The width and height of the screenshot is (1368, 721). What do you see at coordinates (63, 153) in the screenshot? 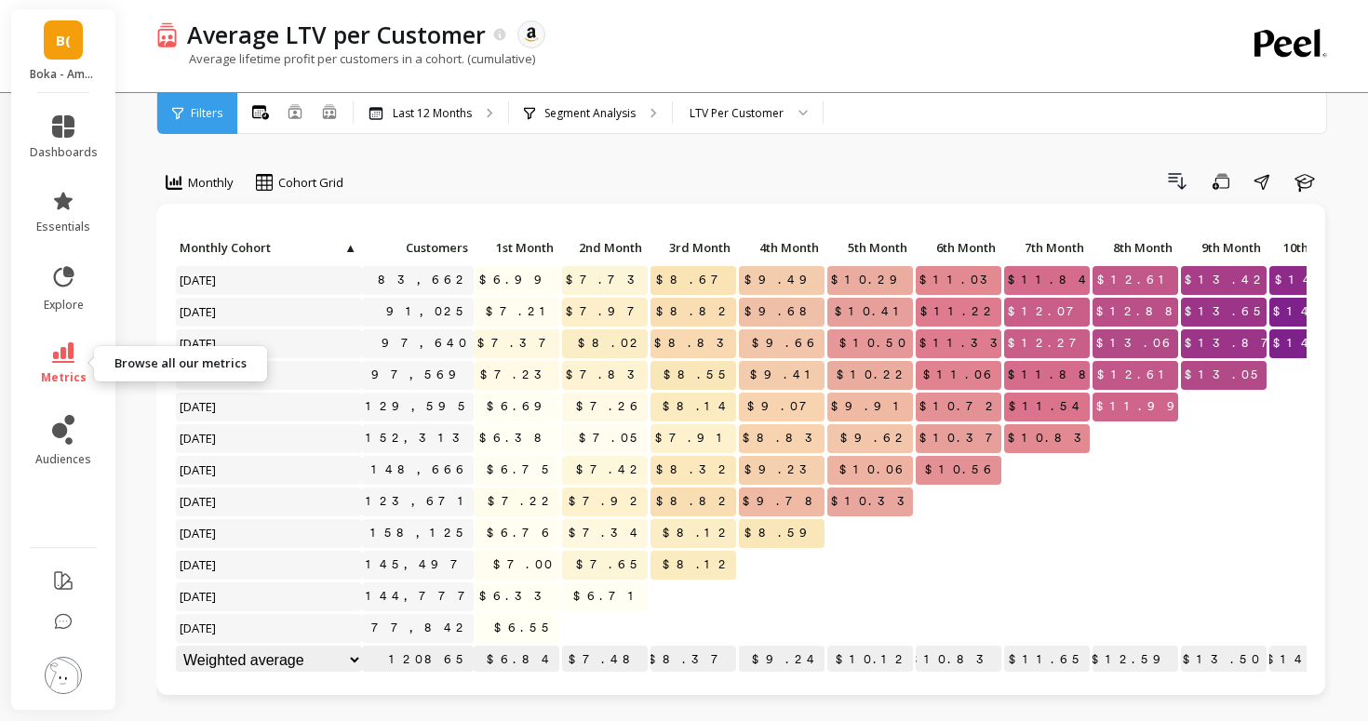
I see `span: dashboards` at bounding box center [63, 153].